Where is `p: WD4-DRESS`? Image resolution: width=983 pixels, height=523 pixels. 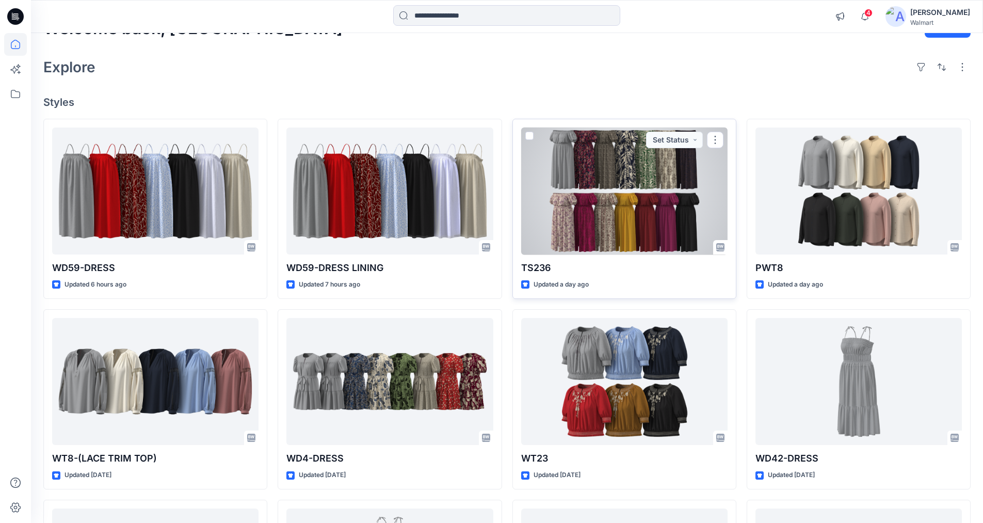 p: WD4-DRESS is located at coordinates (390, 458).